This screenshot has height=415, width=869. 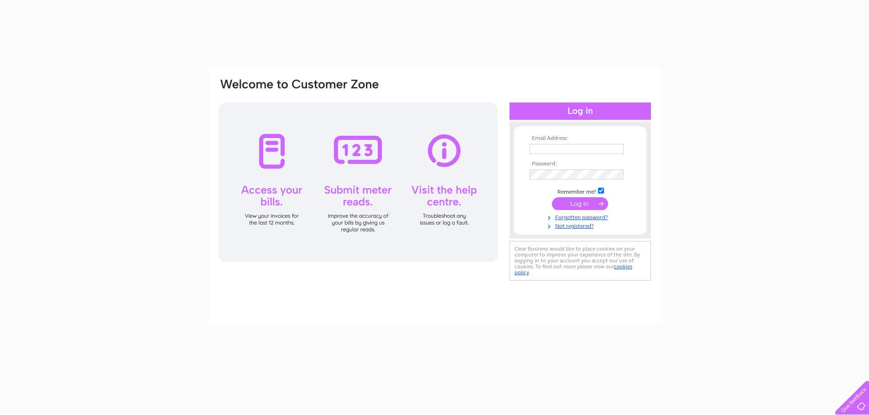 What do you see at coordinates (581, 225) in the screenshot?
I see `a: Not registered?` at bounding box center [581, 225].